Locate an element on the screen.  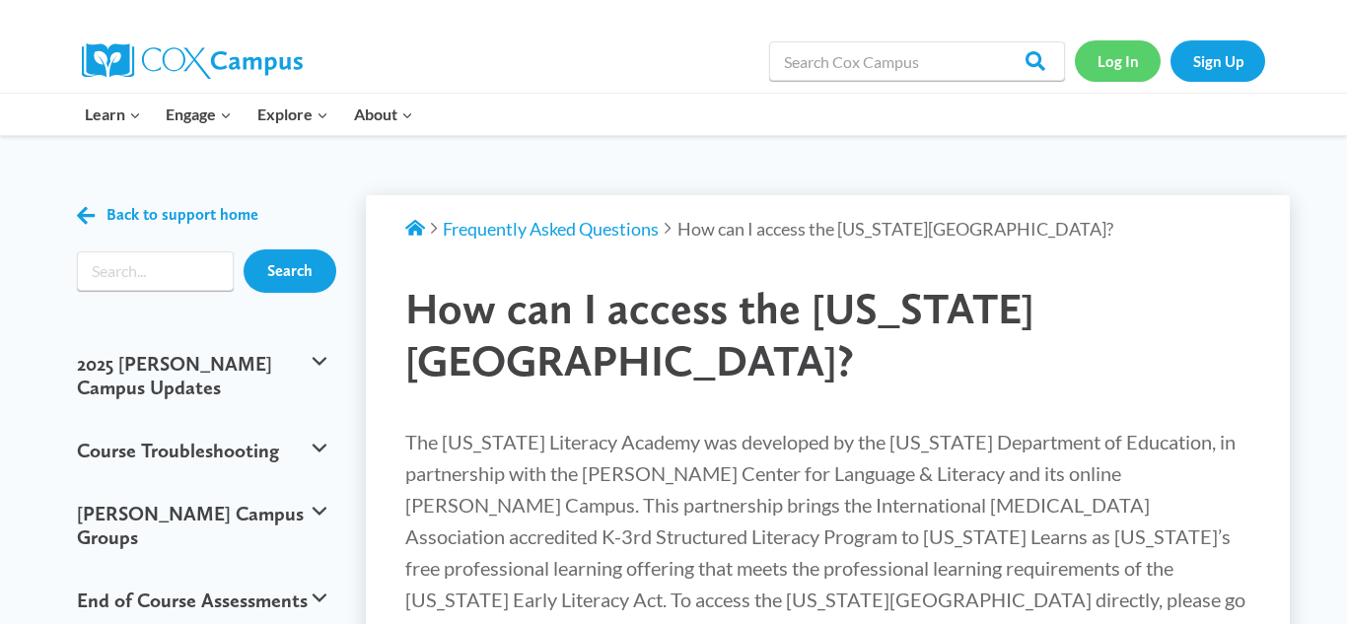
a: Frequently Asked Questions is located at coordinates (550, 229).